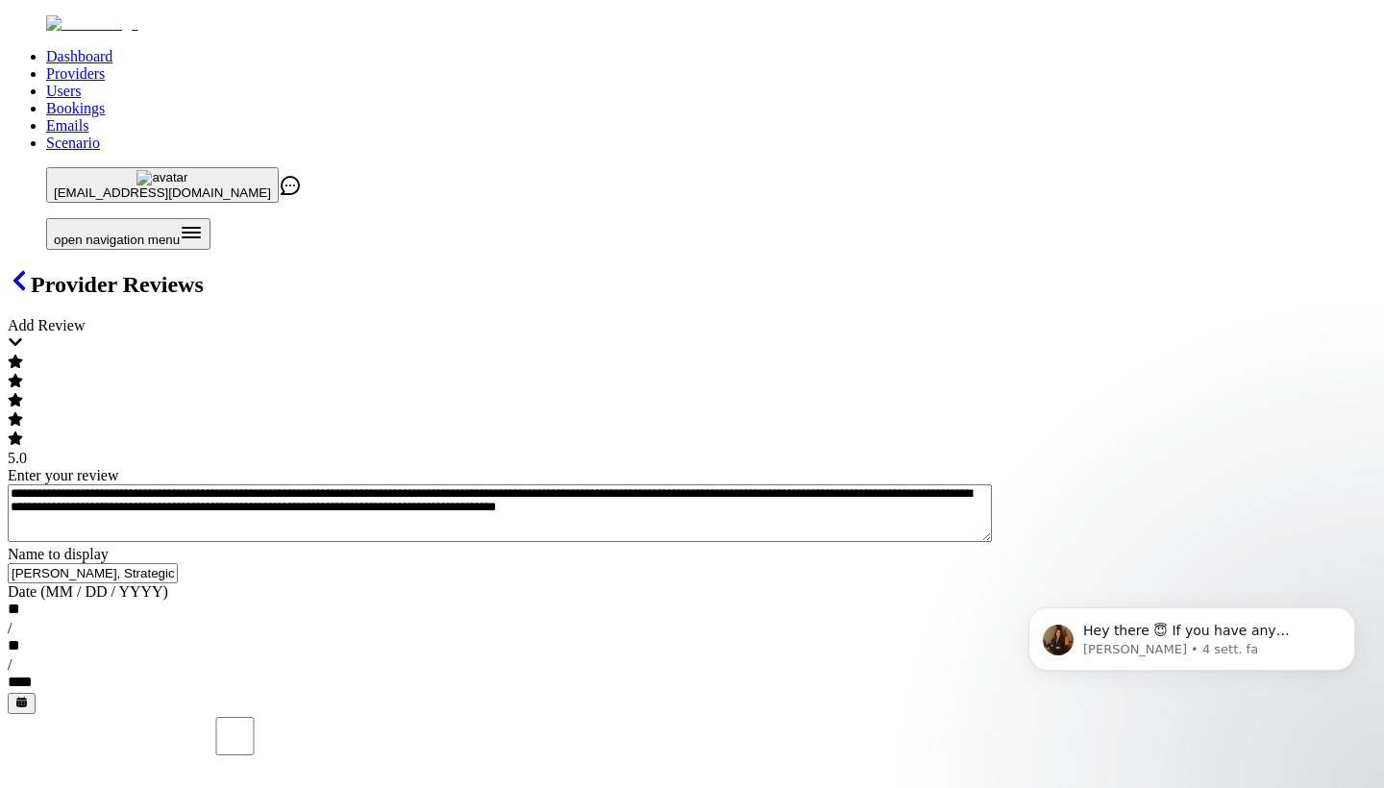  I want to click on label: Name to display, so click(58, 554).